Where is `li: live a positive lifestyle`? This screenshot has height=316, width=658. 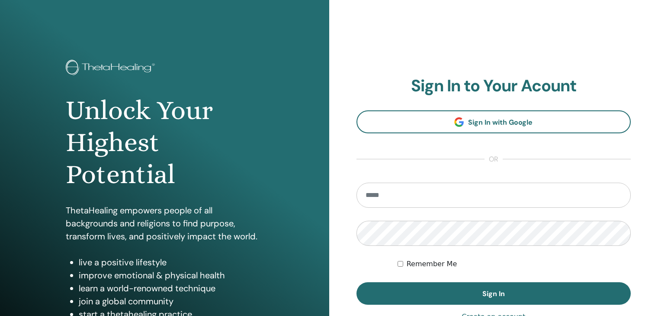
li: live a positive lifestyle is located at coordinates (171, 262).